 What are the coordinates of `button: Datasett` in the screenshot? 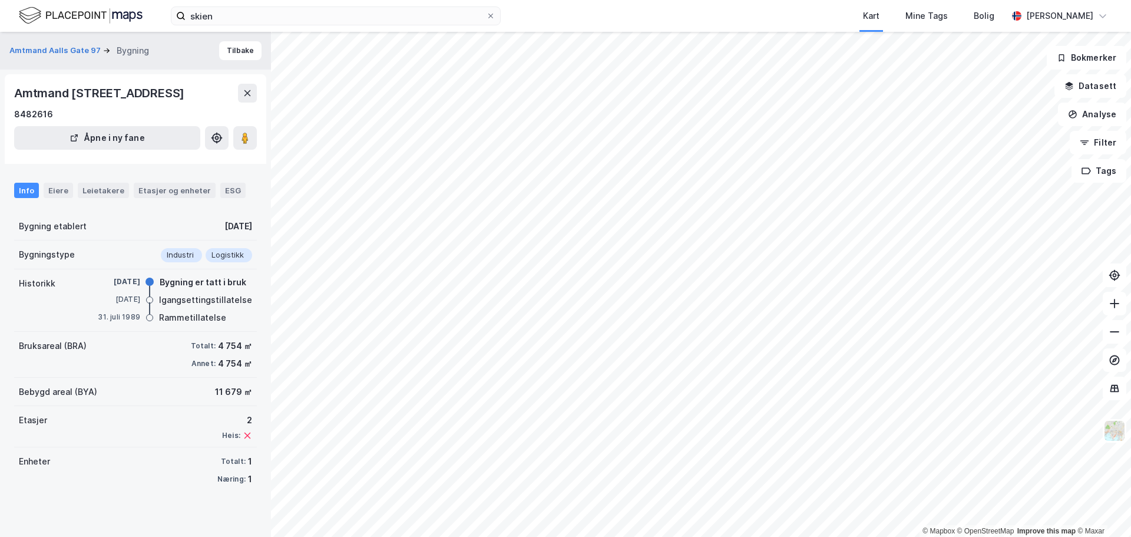 It's located at (1090, 86).